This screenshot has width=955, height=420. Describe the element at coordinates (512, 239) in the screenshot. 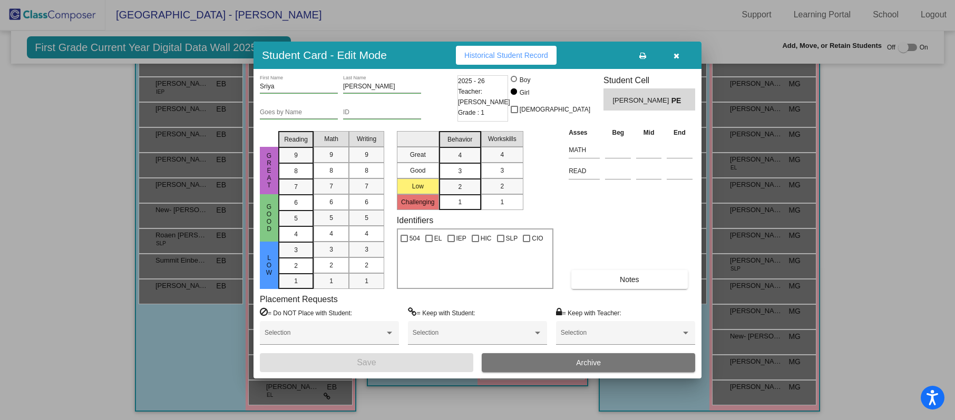

I see `span: SLP` at that location.